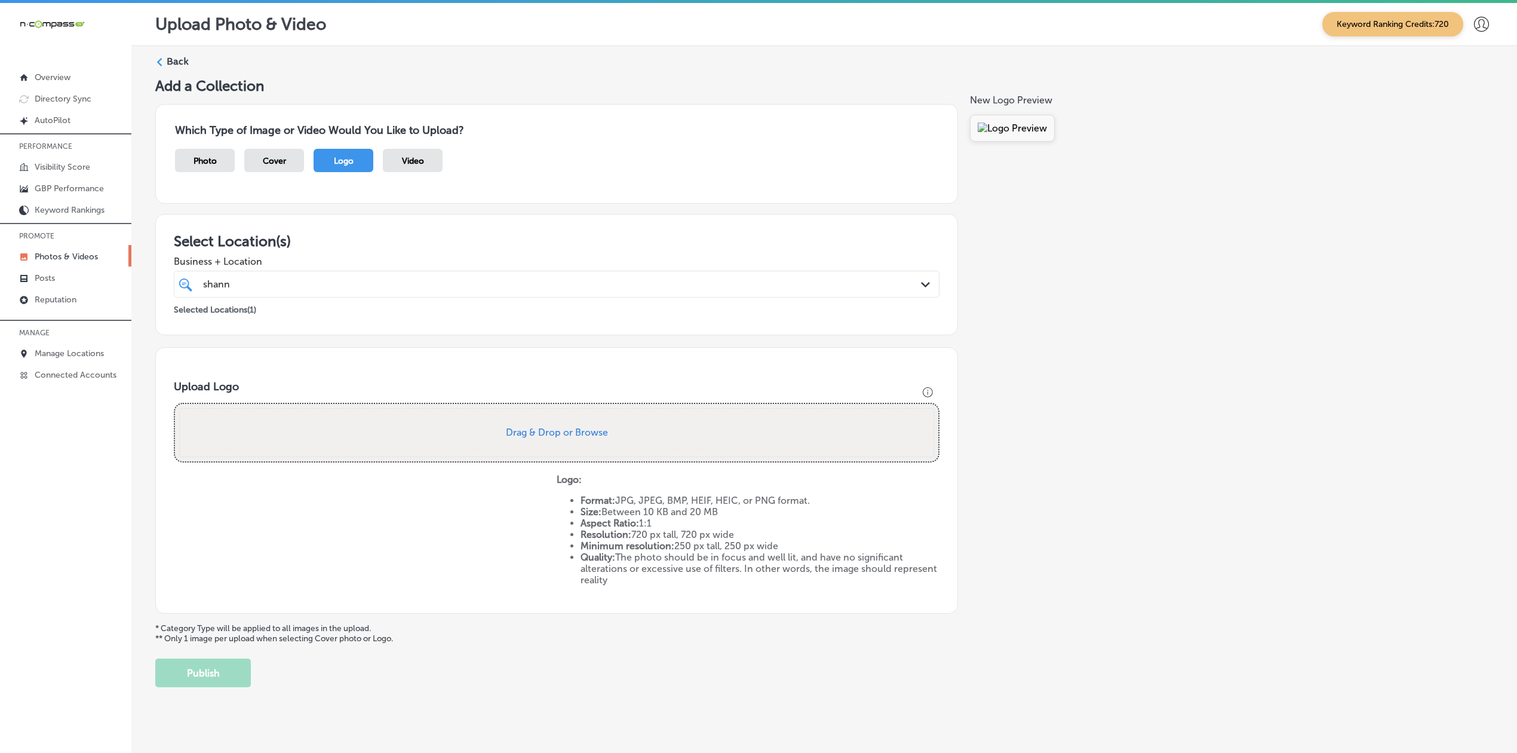 This screenshot has width=1517, height=753. Describe the element at coordinates (627, 545) in the screenshot. I see `strong: Minimum resolution:` at that location.